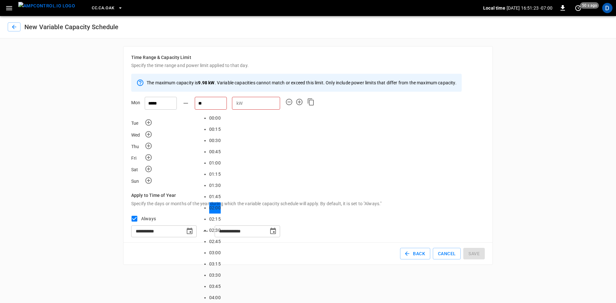  What do you see at coordinates (138, 135) in the screenshot?
I see `div: Wed` at bounding box center [138, 135].